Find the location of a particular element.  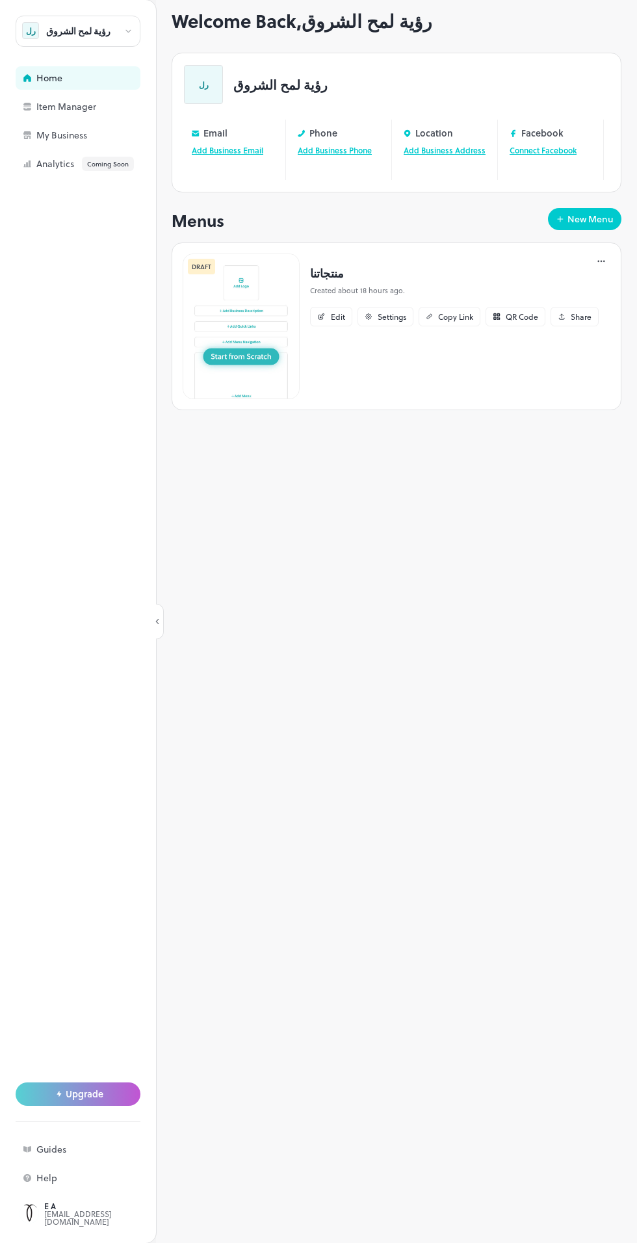

div: Copy Link is located at coordinates (456, 316).